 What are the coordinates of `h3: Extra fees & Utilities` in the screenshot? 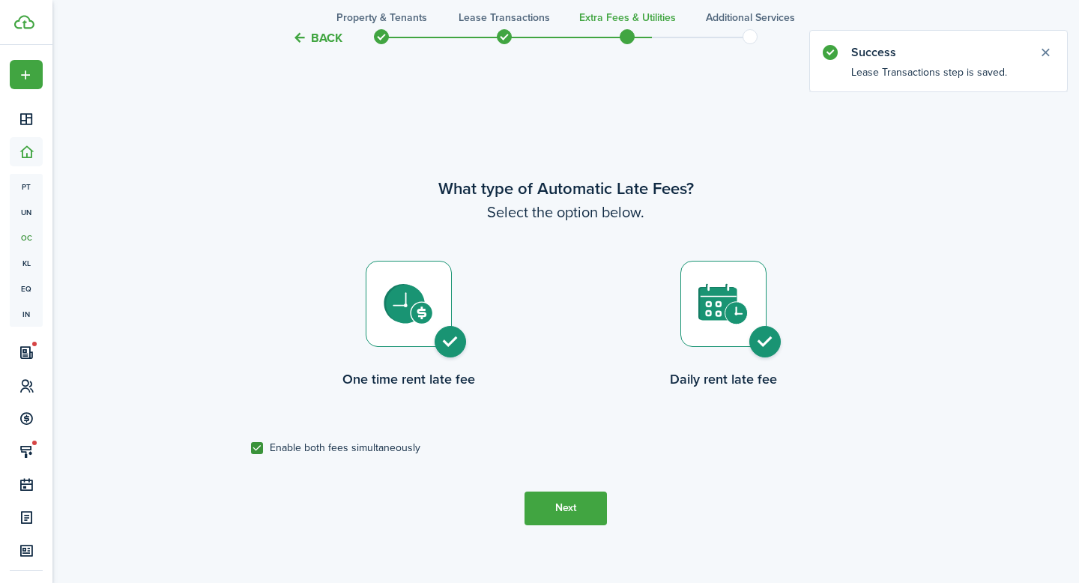 It's located at (627, 17).